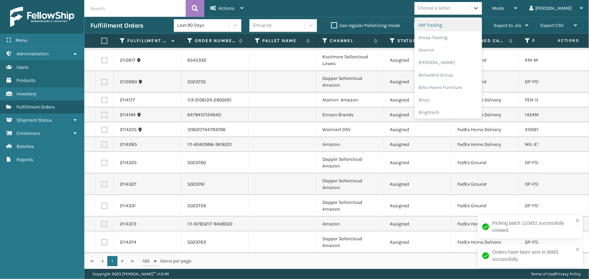  Describe the element at coordinates (25, 146) in the screenshot. I see `span: Batches` at that location.